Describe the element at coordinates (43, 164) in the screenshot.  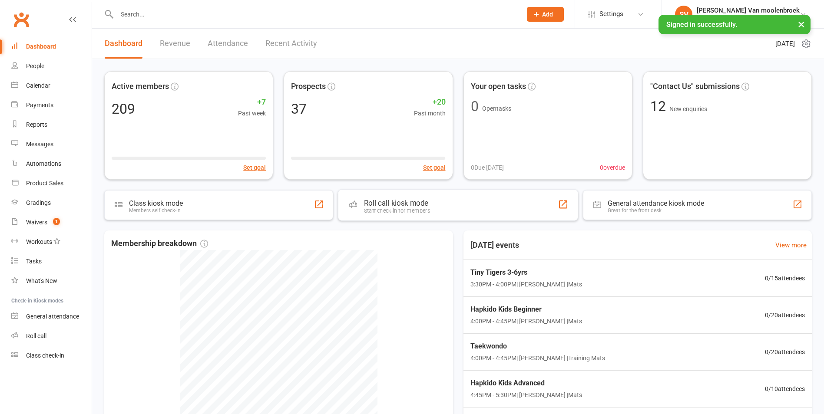
I see `div: Automations` at that location.